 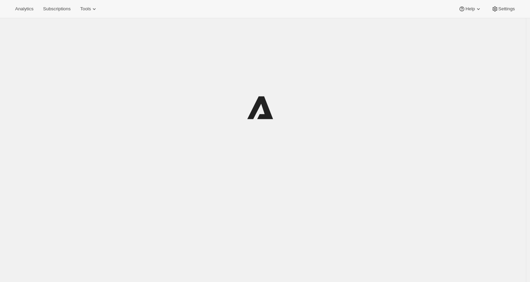 I want to click on button: Subscriptions, so click(x=57, y=9).